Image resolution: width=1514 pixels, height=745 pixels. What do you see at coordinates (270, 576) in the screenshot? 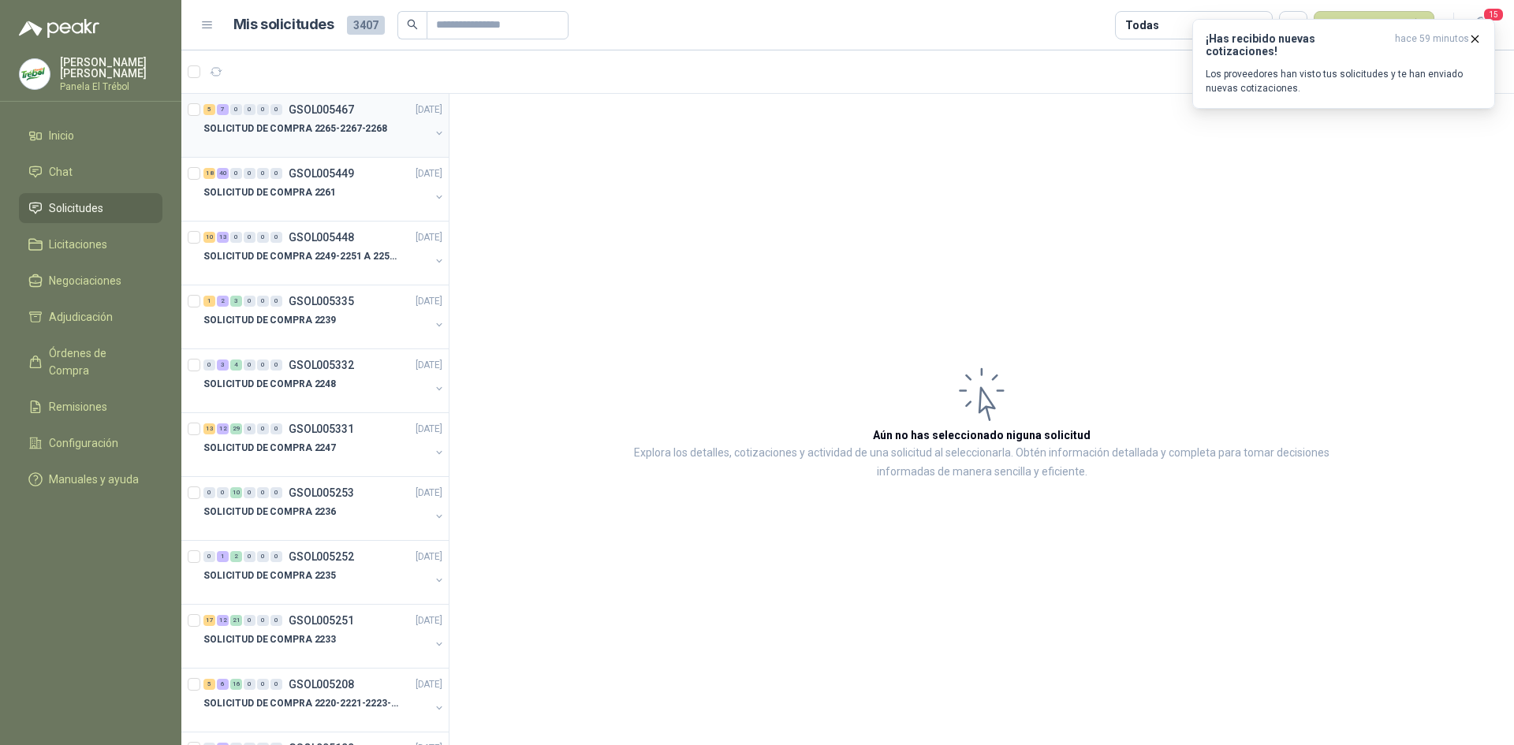
I see `p: SOLICITUD DE COMPRA 2235` at bounding box center [270, 576].